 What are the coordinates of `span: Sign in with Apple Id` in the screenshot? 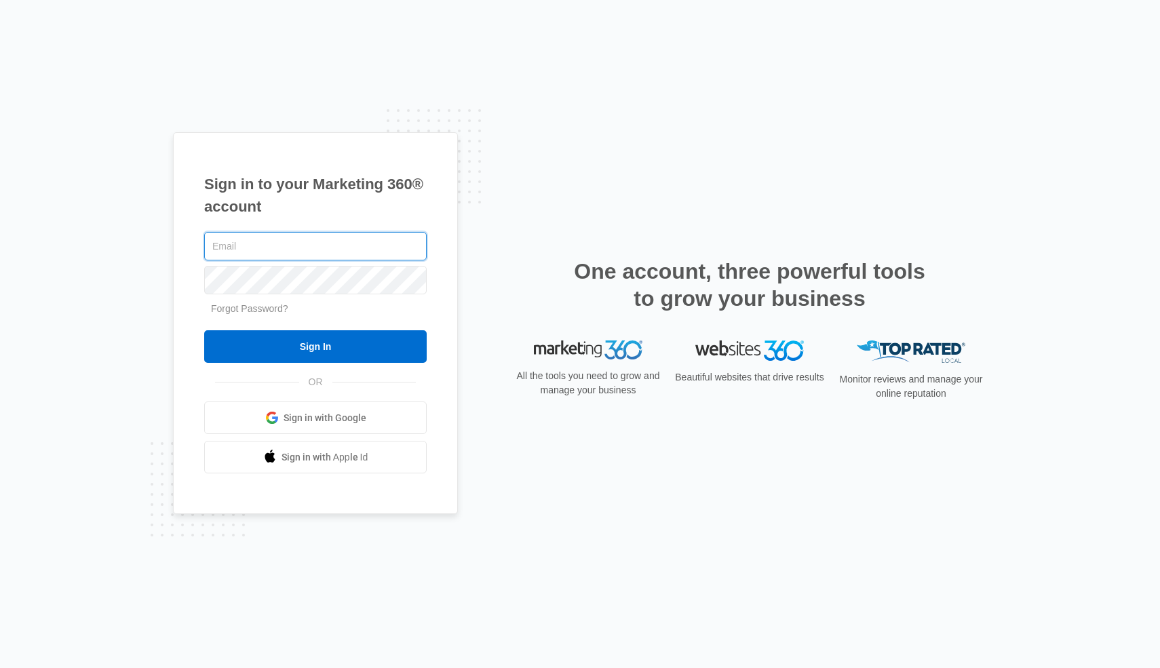 It's located at (325, 457).